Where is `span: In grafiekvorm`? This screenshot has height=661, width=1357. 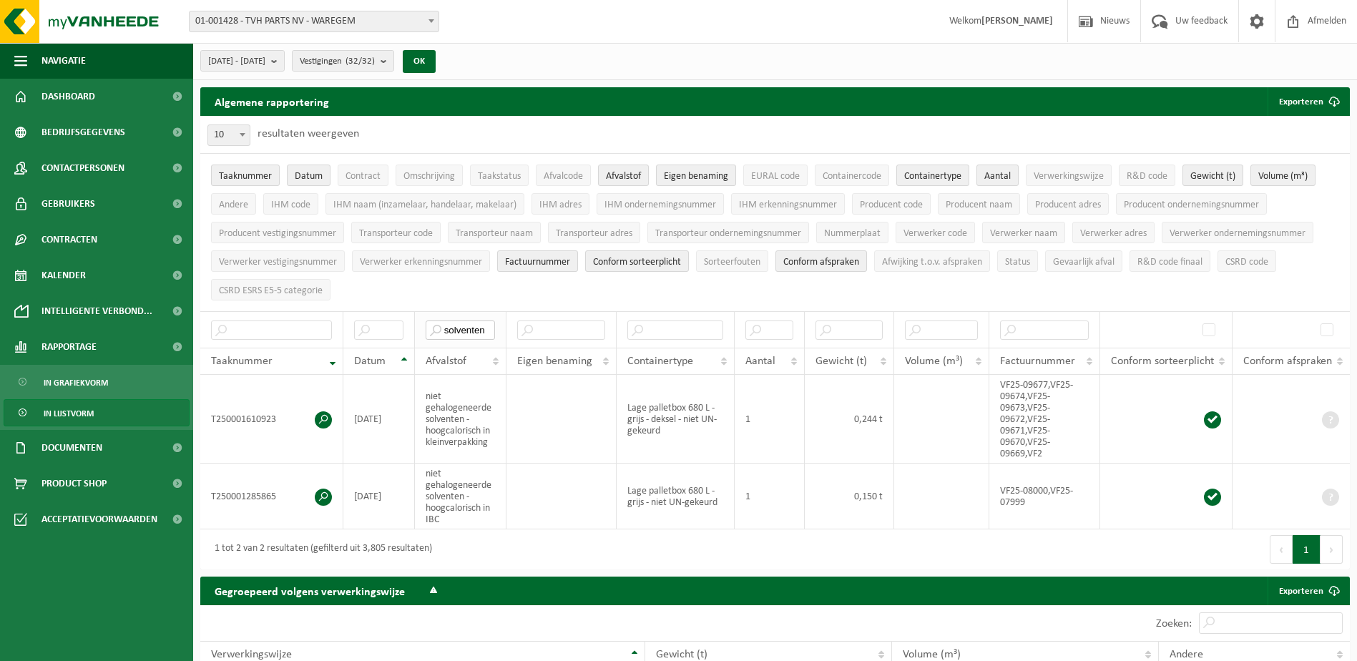 span: In grafiekvorm is located at coordinates (76, 383).